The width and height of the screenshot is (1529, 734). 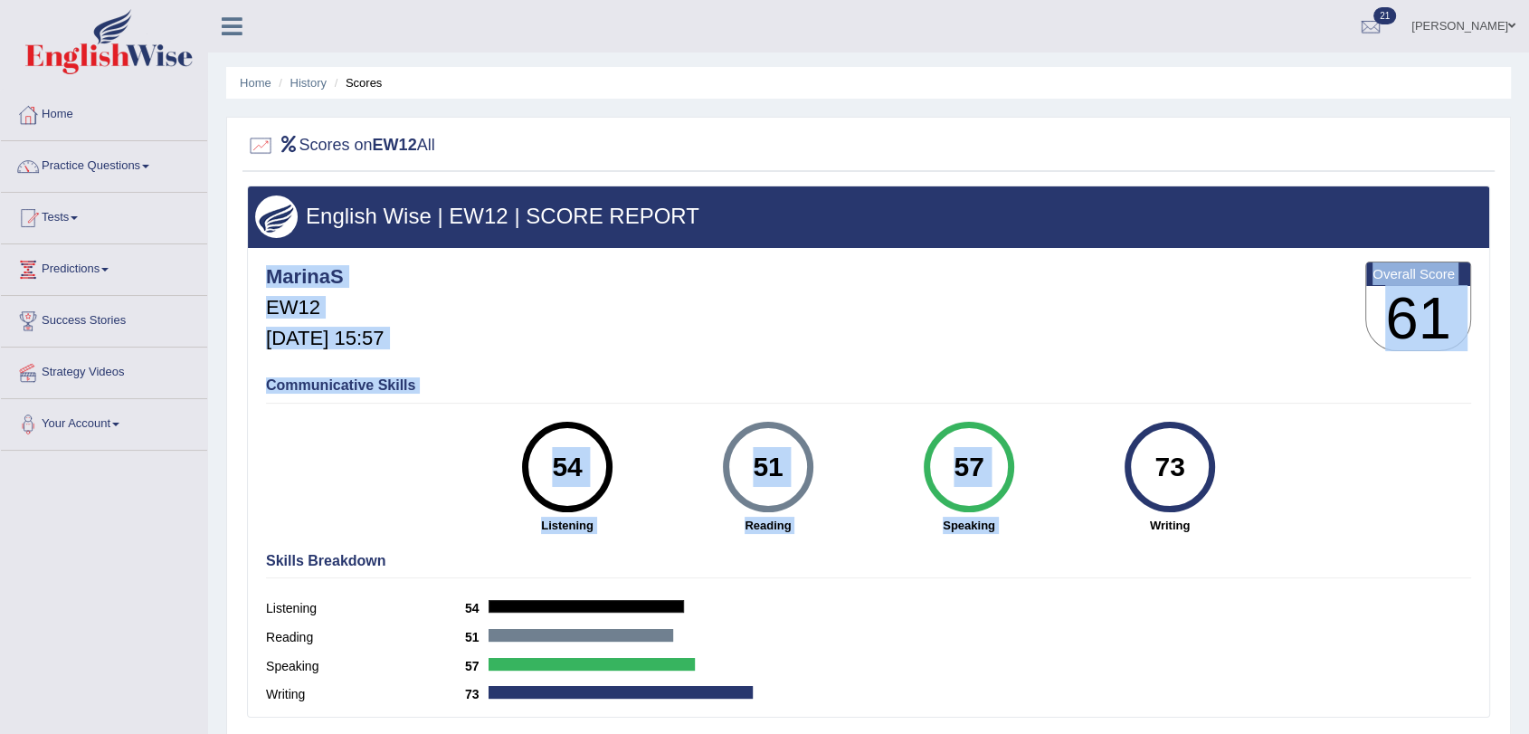 What do you see at coordinates (477, 666) in the screenshot?
I see `b: 57` at bounding box center [477, 666].